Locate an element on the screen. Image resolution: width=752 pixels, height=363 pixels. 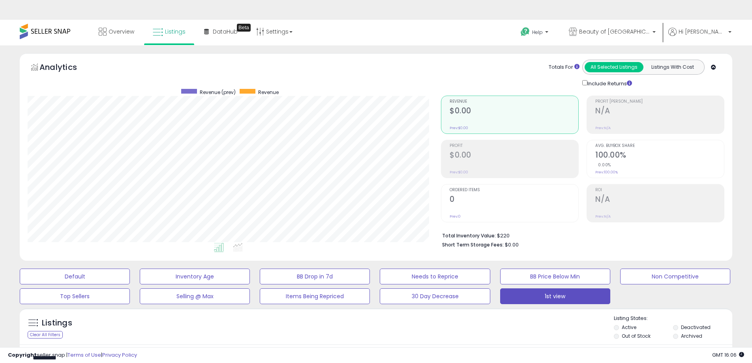
button: 1st view is located at coordinates (555, 296).